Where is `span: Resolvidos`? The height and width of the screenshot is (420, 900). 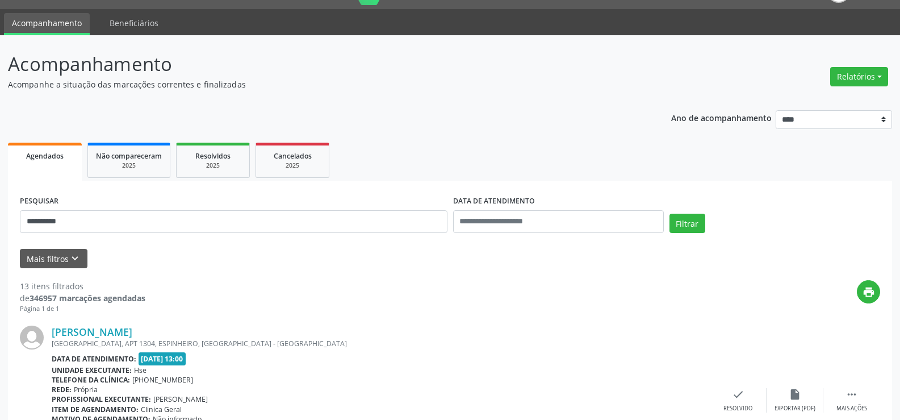 span: Resolvidos is located at coordinates (213, 156).